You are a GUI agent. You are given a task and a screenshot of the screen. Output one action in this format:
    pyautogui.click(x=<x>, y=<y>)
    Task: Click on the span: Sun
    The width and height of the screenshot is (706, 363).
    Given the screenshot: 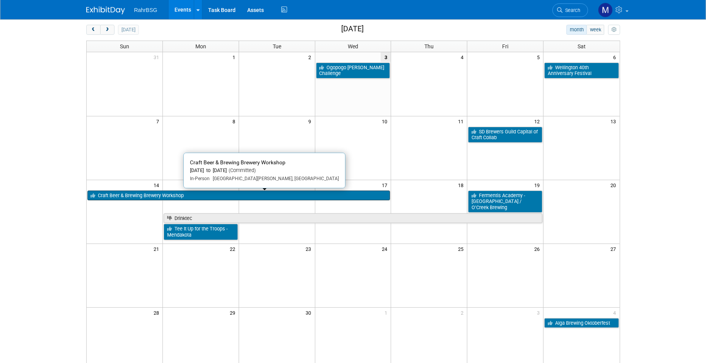 What is the action you would take?
    pyautogui.click(x=125, y=46)
    